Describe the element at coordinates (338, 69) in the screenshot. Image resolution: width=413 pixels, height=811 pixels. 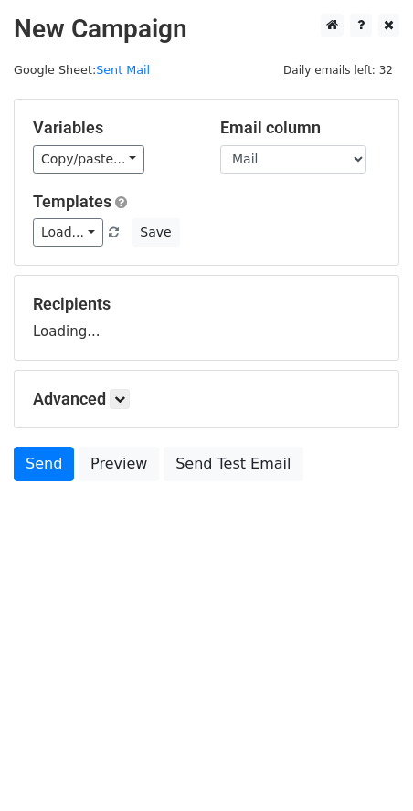
I see `a: Daily emails left: 32` at that location.